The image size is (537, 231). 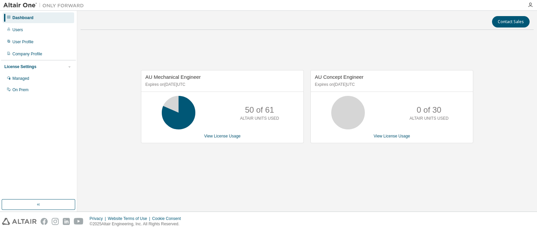 What do you see at coordinates (79, 222) in the screenshot?
I see `img: youtube.svg` at bounding box center [79, 222].